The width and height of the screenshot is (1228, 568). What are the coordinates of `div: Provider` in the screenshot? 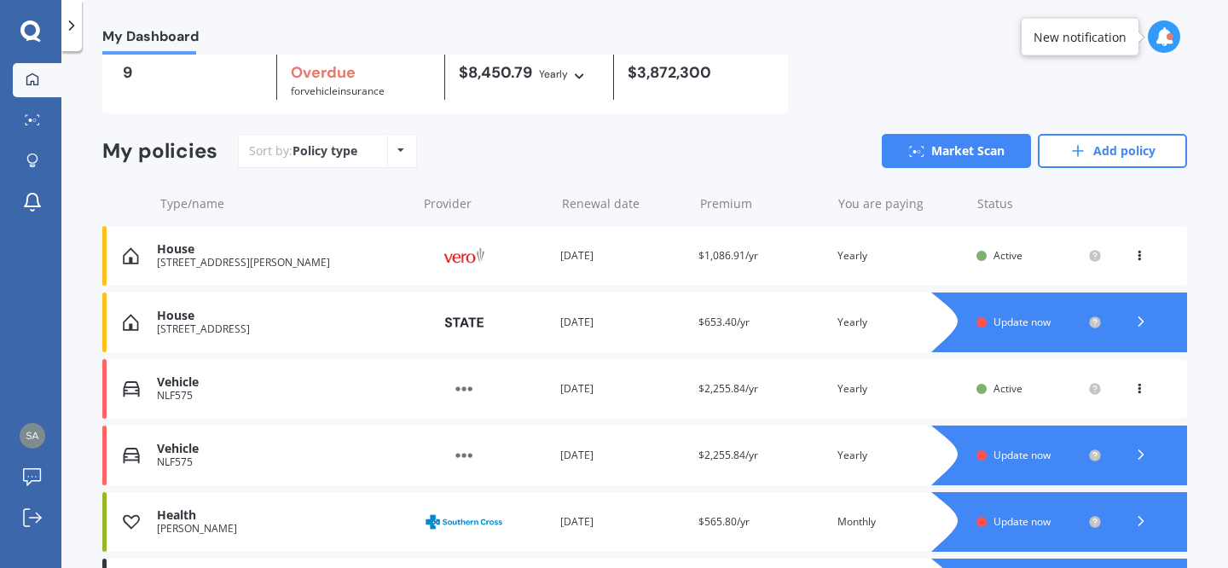 It's located at (486, 204).